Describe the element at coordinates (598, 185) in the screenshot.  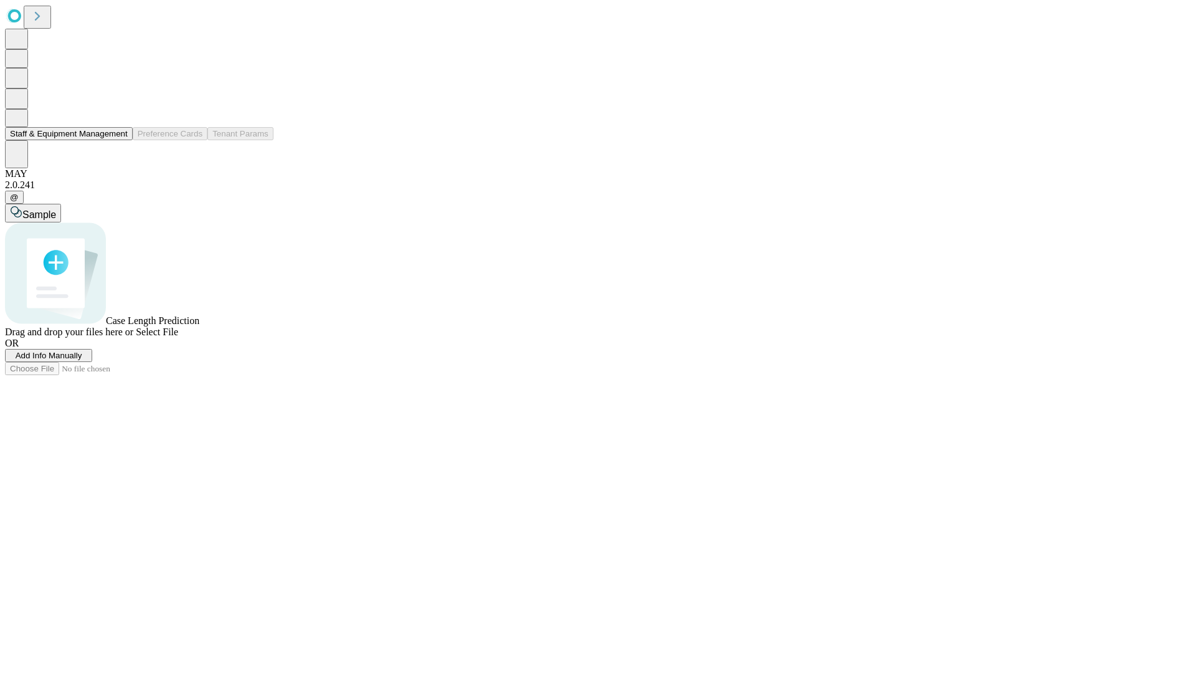
I see `div: 2.0.241` at that location.